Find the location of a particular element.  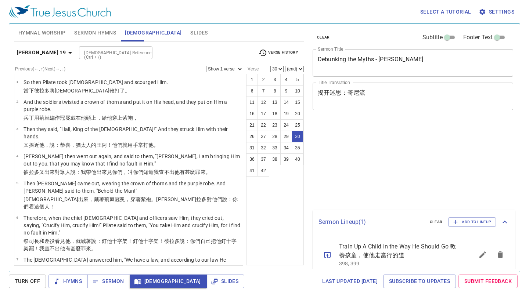

button: Turn Off is located at coordinates (27, 281).